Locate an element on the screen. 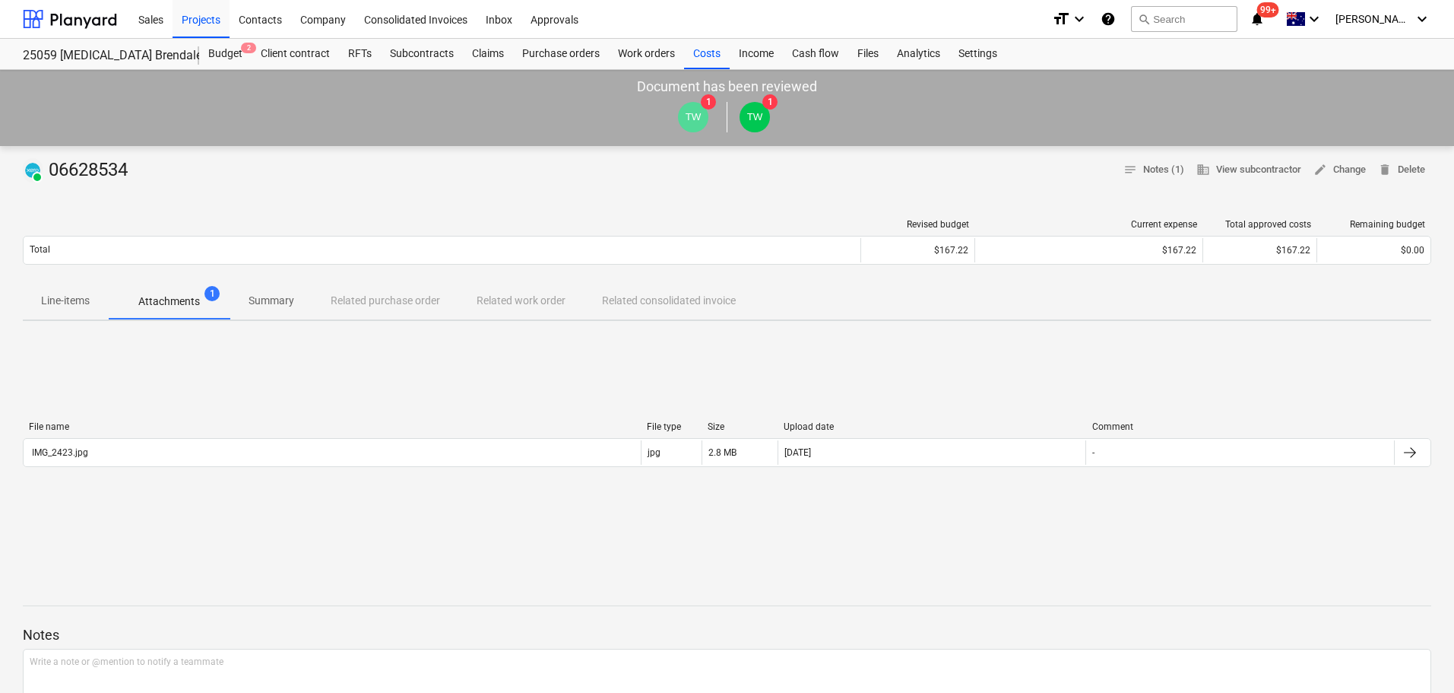  i: format_size is located at coordinates (1061, 19).